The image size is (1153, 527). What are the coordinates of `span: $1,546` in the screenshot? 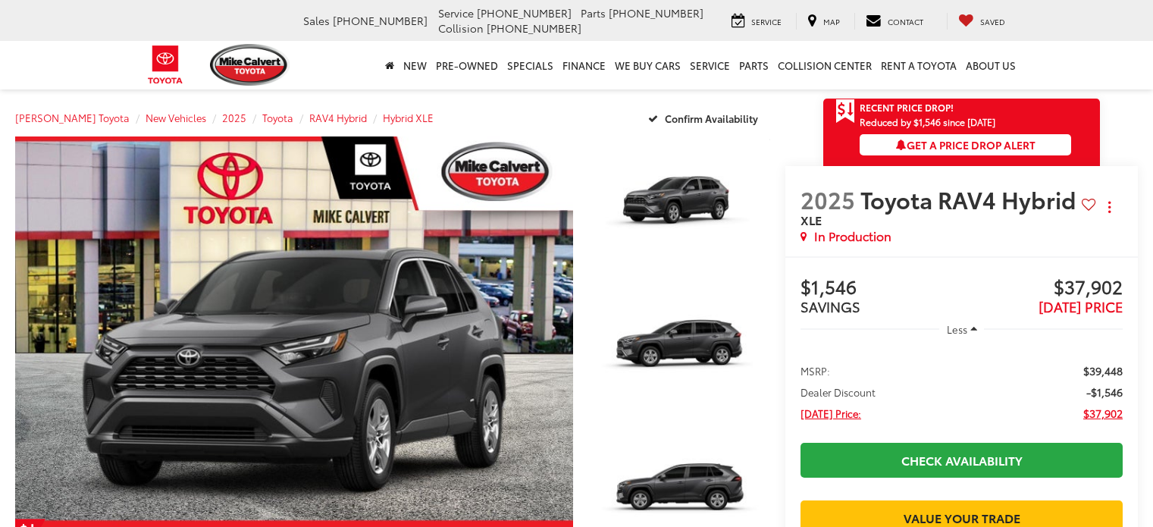 It's located at (881, 288).